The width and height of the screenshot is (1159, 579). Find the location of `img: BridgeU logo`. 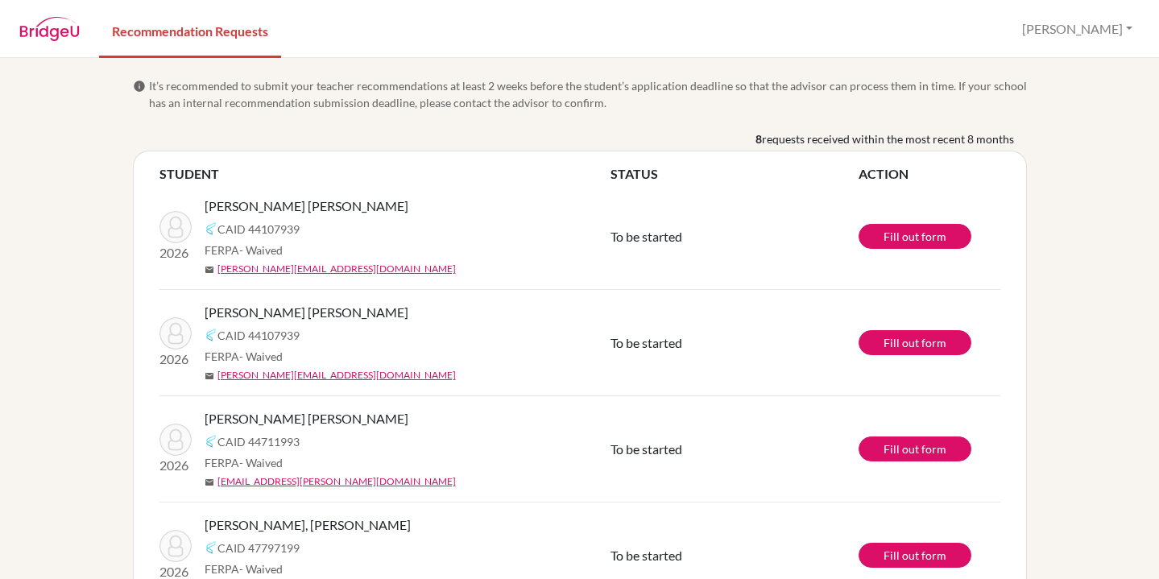

img: BridgeU logo is located at coordinates (49, 29).